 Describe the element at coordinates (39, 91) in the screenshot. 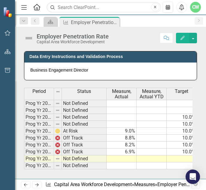

I see `span: Period` at that location.